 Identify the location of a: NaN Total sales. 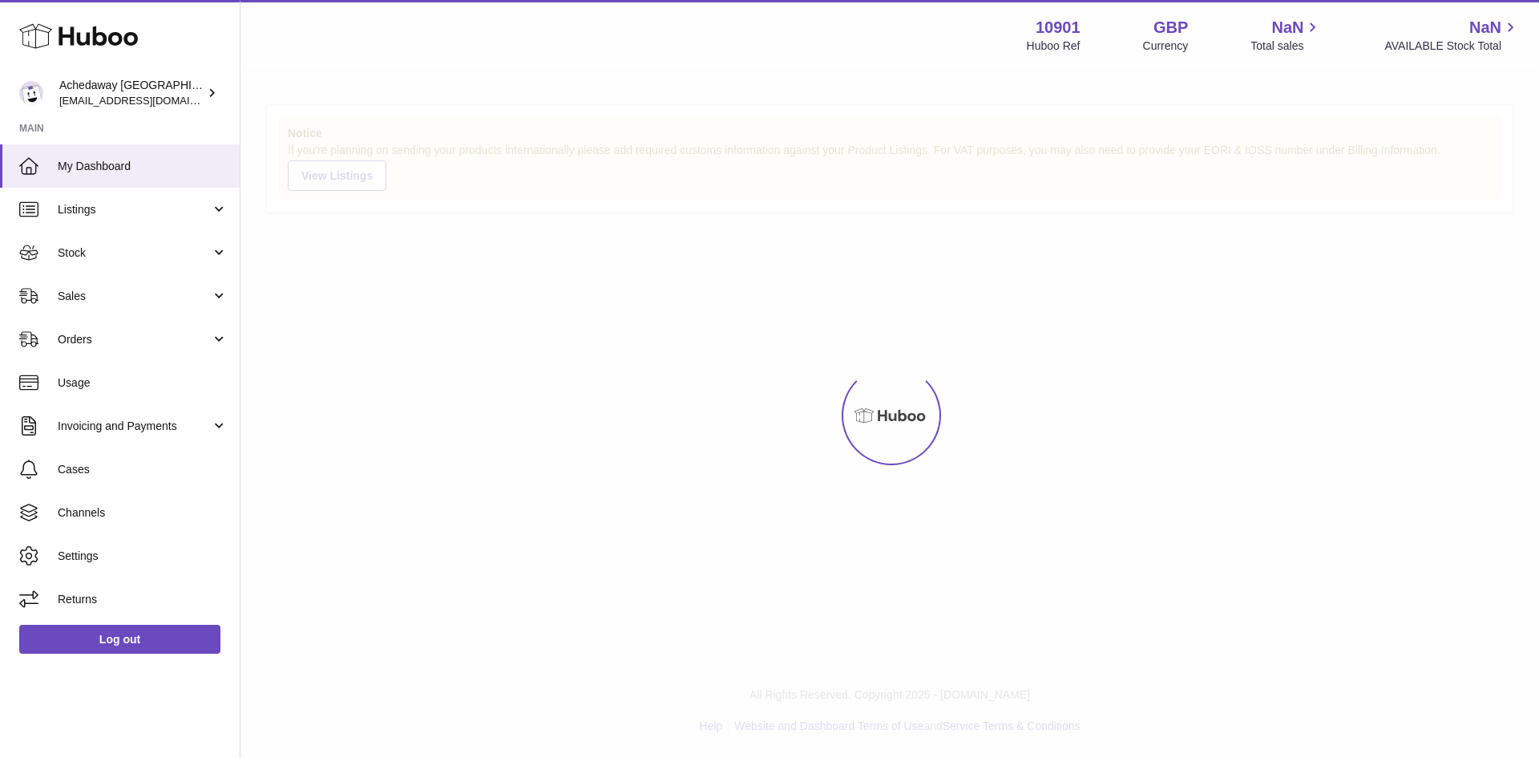
(1286, 35).